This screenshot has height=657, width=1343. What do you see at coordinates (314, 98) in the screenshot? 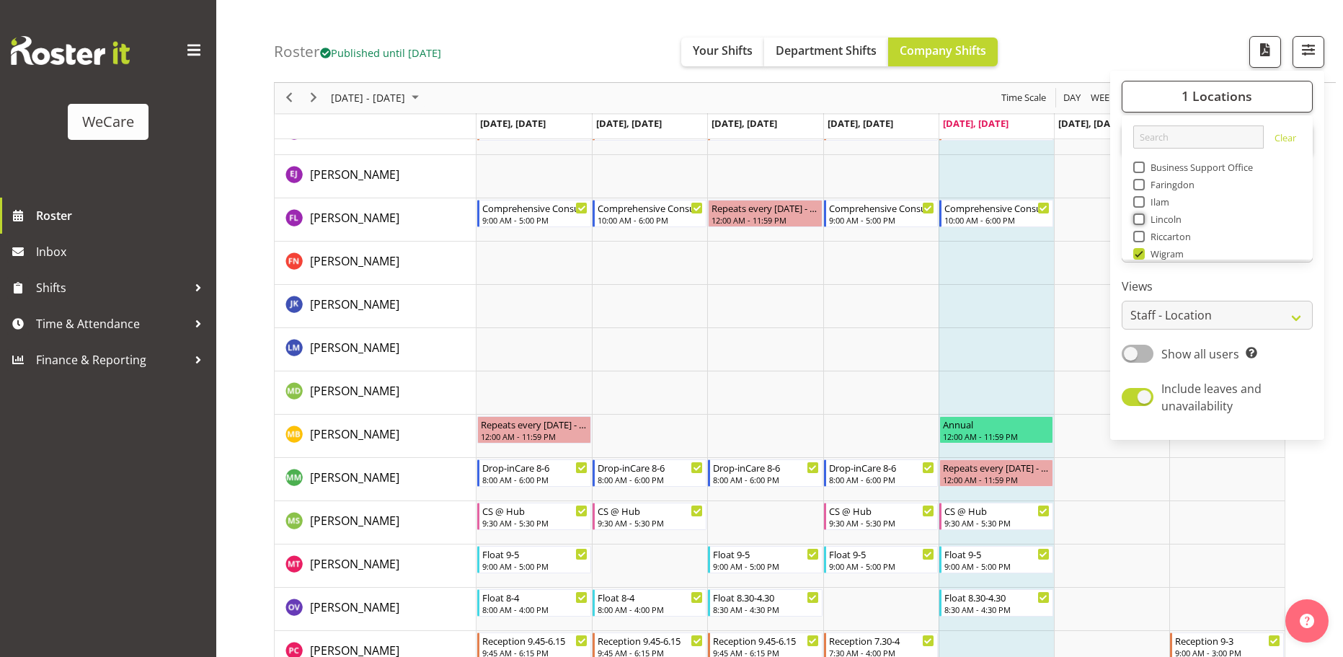
I see `button: Next` at bounding box center [314, 98].